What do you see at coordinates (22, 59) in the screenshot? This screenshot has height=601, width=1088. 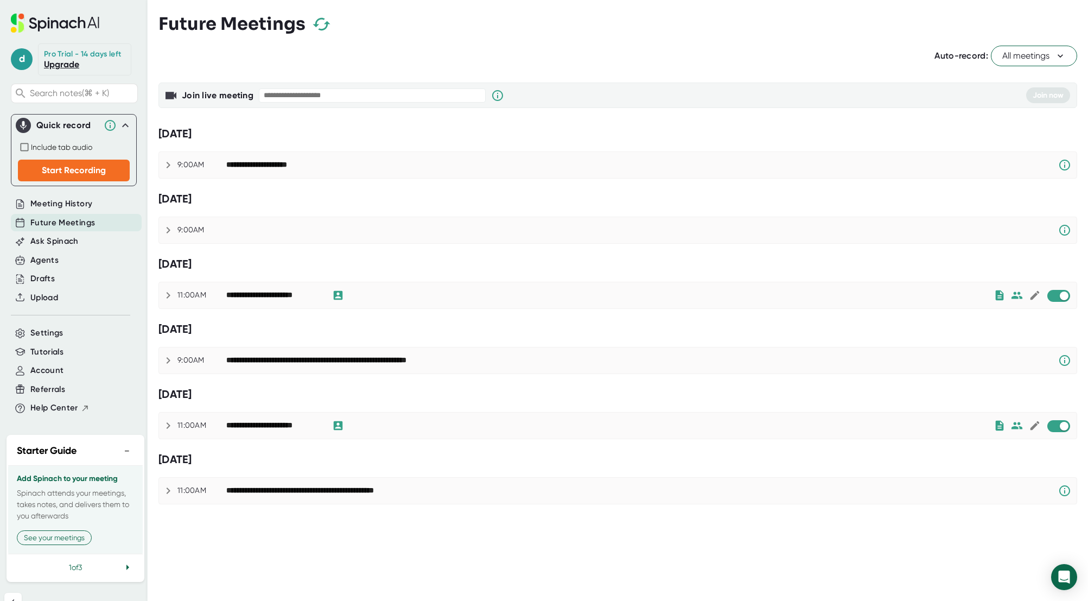 I see `span: d` at bounding box center [22, 59].